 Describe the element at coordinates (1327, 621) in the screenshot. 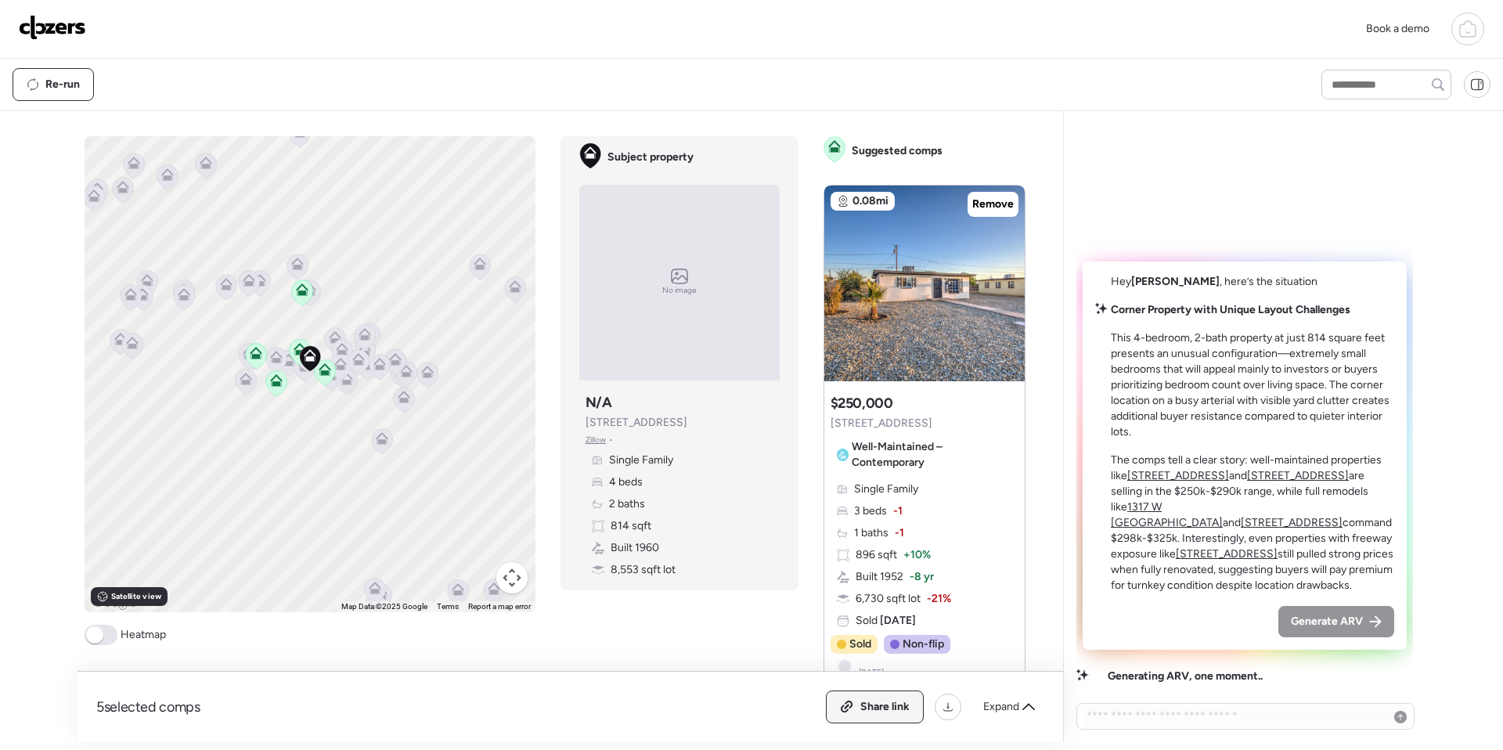

I see `span: Generate ARV` at that location.